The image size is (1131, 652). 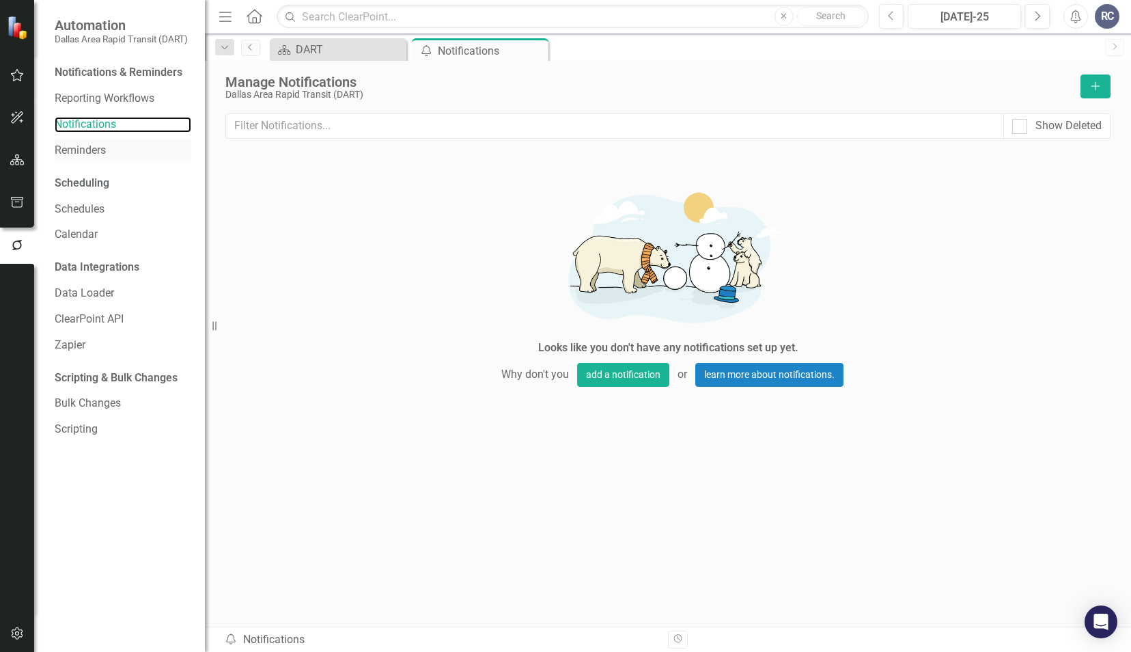 What do you see at coordinates (668, 256) in the screenshot?
I see `img: Getting started` at bounding box center [668, 256].